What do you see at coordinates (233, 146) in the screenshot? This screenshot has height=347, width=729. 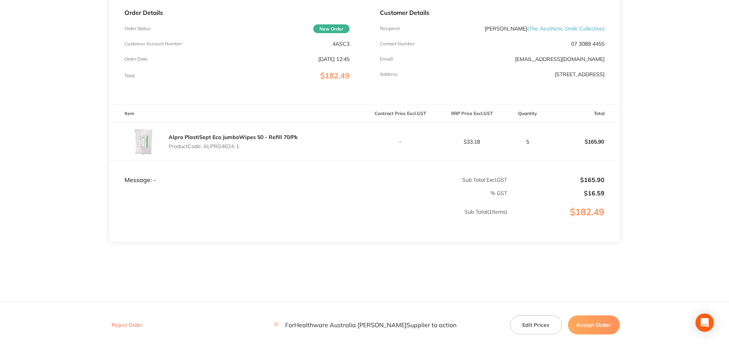 I see `p: Product Code: ALPRO4624-1` at bounding box center [233, 146].